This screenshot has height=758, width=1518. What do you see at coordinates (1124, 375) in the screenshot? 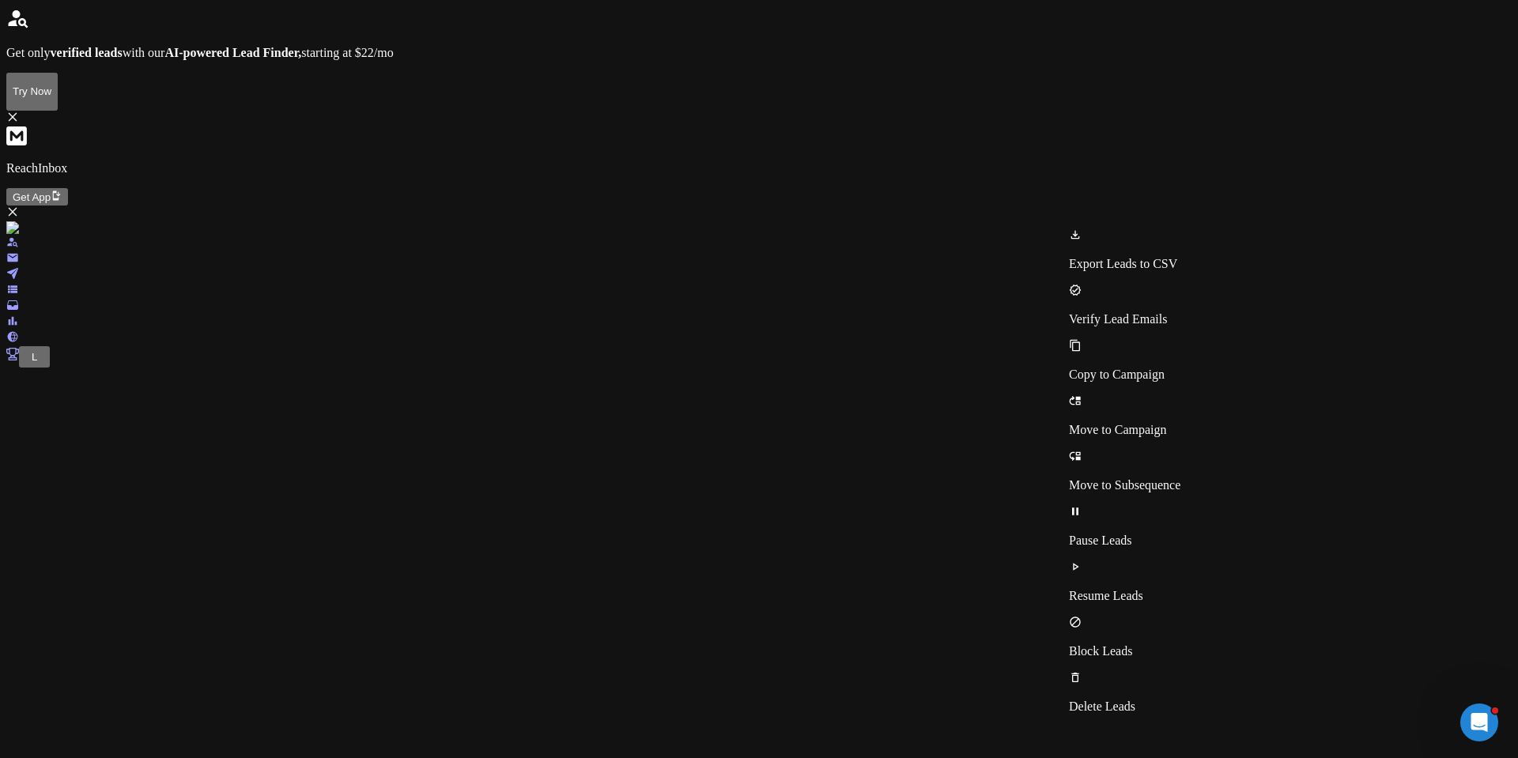
I see `p: Copy to Campaign` at bounding box center [1124, 375].